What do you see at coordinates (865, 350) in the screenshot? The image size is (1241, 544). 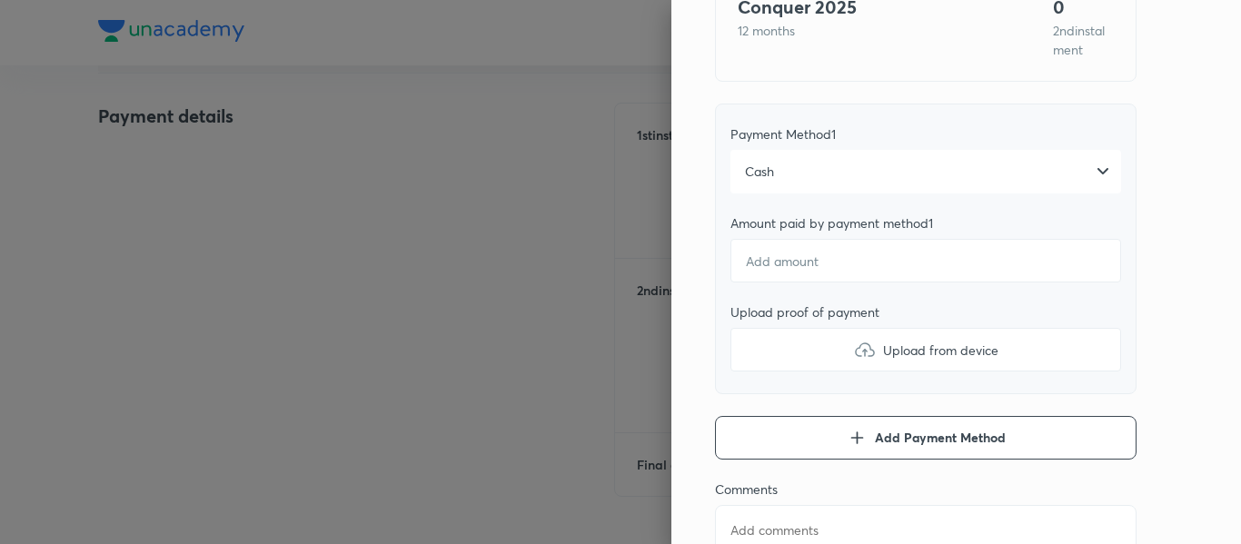 I see `img: upload` at bounding box center [865, 350].